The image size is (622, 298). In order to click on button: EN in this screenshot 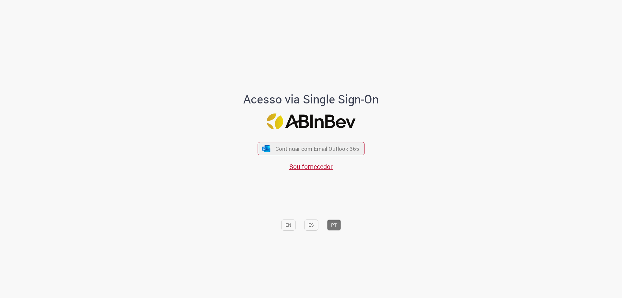, I will do `click(288, 225)`.